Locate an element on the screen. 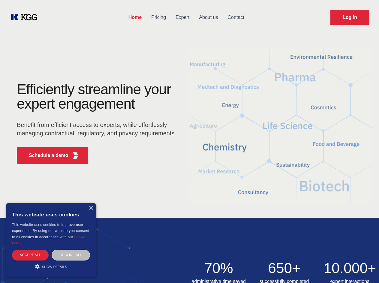 The width and height of the screenshot is (379, 283). p: Benefit from efficient access to experts, while effortlessly managing contractual, regulatory, an... is located at coordinates (98, 129).